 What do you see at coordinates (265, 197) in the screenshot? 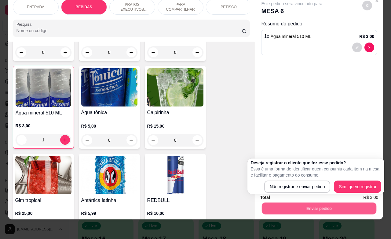
I see `strong: Total` at bounding box center [265, 197].